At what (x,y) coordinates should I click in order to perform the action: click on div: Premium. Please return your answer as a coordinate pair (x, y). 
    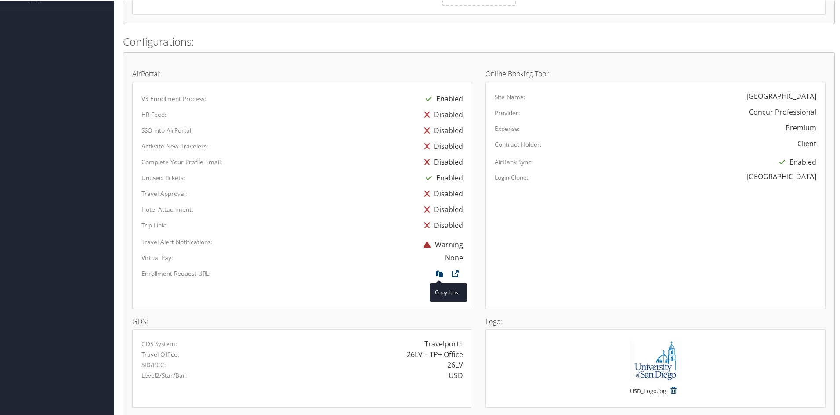
    Looking at the image, I should click on (801, 127).